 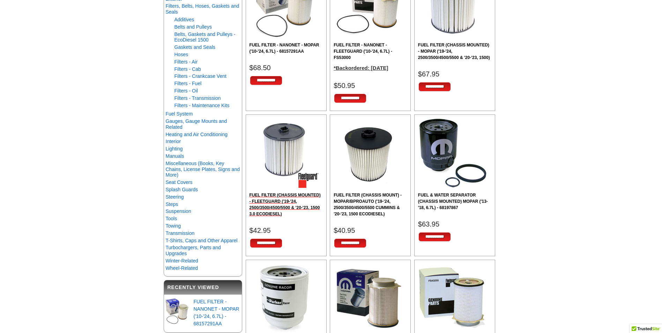 I want to click on a: Wheel-Related, so click(x=182, y=268).